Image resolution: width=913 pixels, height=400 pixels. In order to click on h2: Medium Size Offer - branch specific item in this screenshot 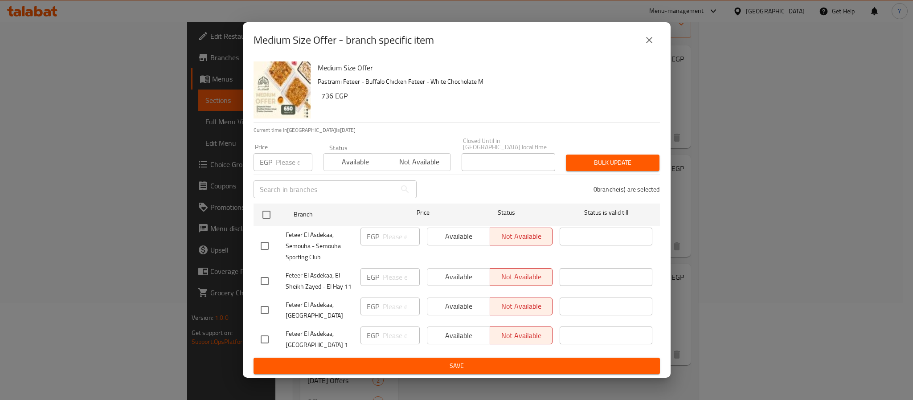, I will do `click(344, 40)`.